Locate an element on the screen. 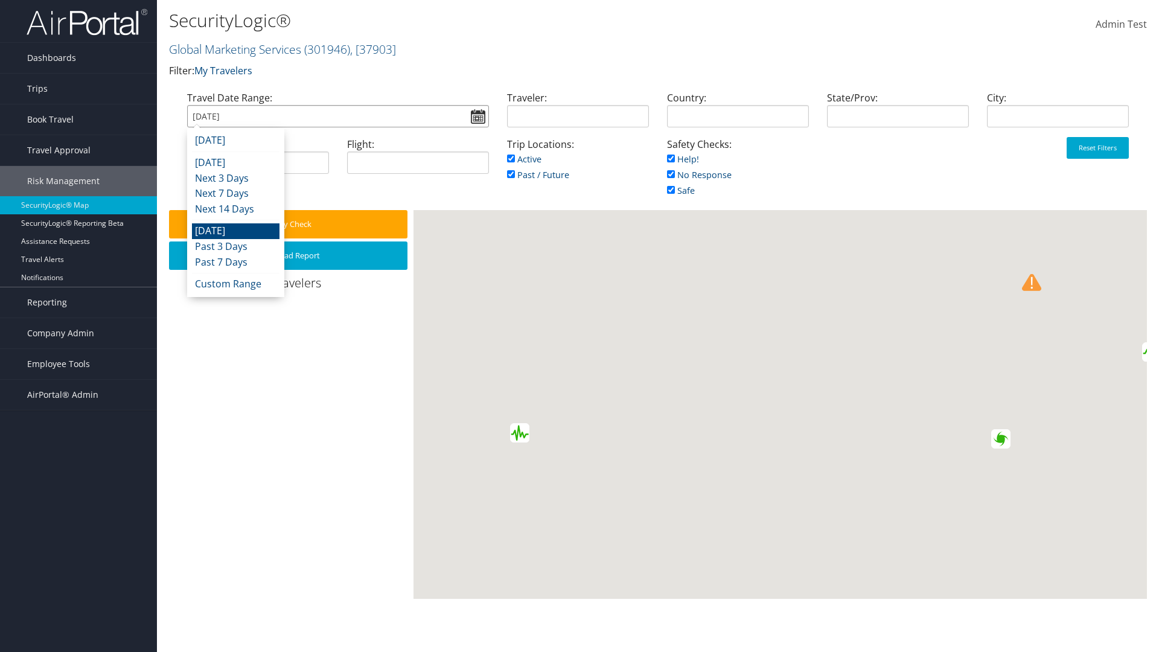 The width and height of the screenshot is (1159, 652). span: Trips is located at coordinates (37, 89).